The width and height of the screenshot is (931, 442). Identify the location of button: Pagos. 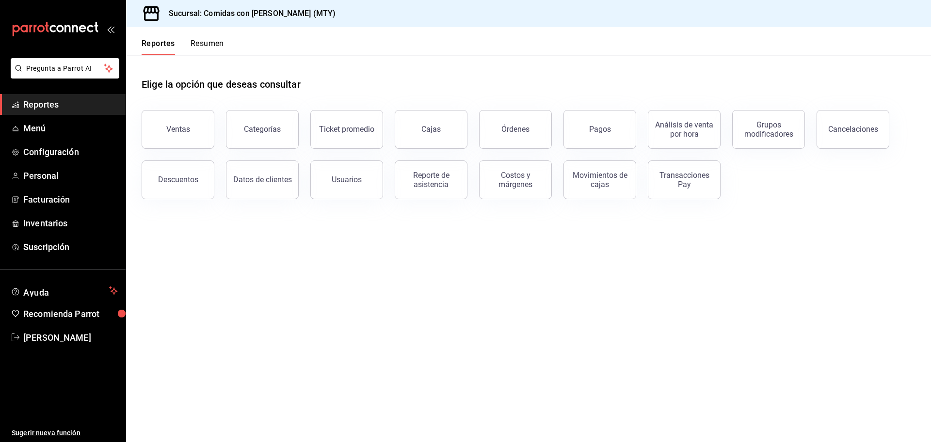
(600, 130).